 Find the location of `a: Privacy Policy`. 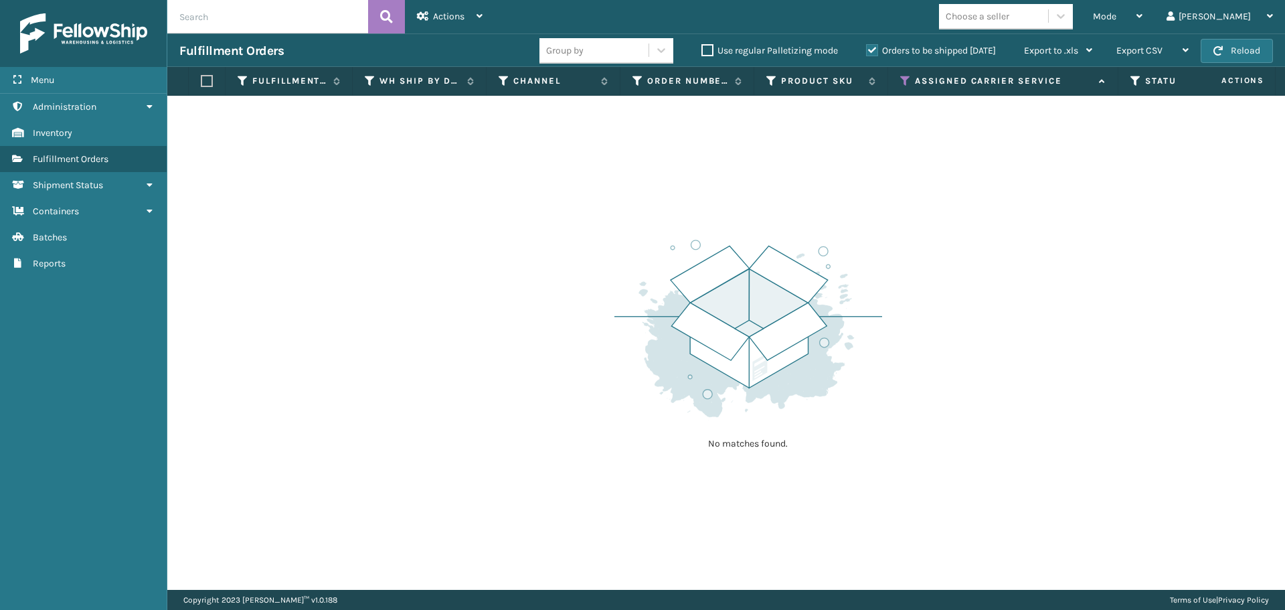

a: Privacy Policy is located at coordinates (1244, 600).